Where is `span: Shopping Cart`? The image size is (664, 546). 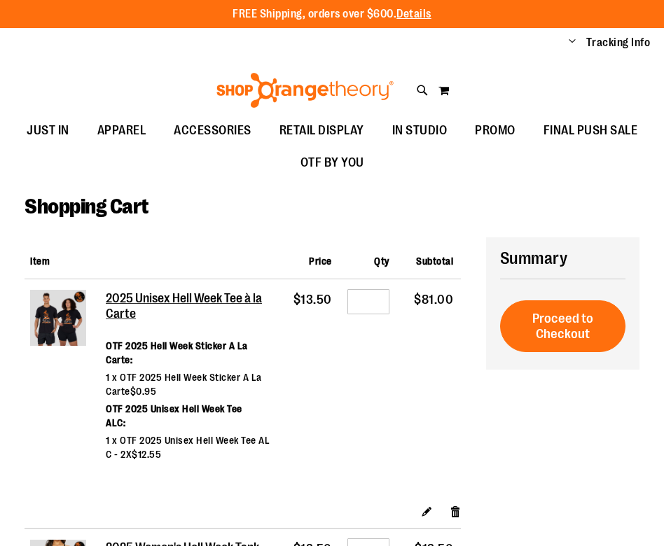
span: Shopping Cart is located at coordinates (86, 206).